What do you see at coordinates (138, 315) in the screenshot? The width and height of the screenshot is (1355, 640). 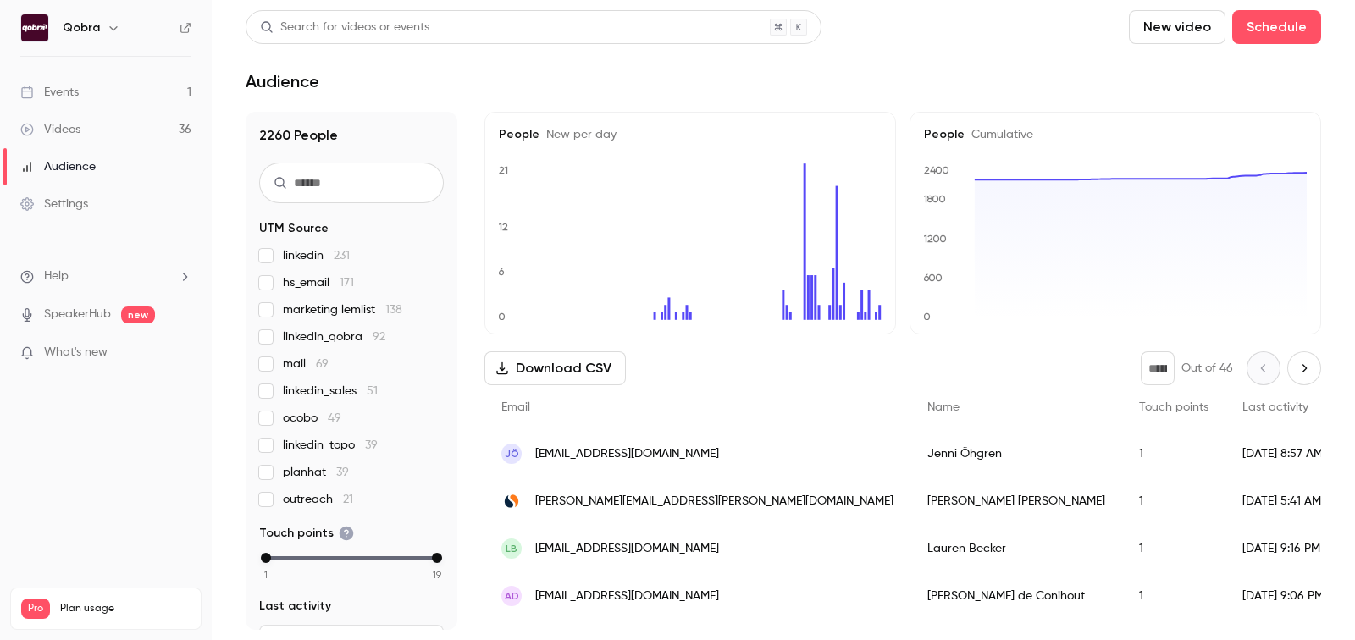 I see `span: new` at bounding box center [138, 315].